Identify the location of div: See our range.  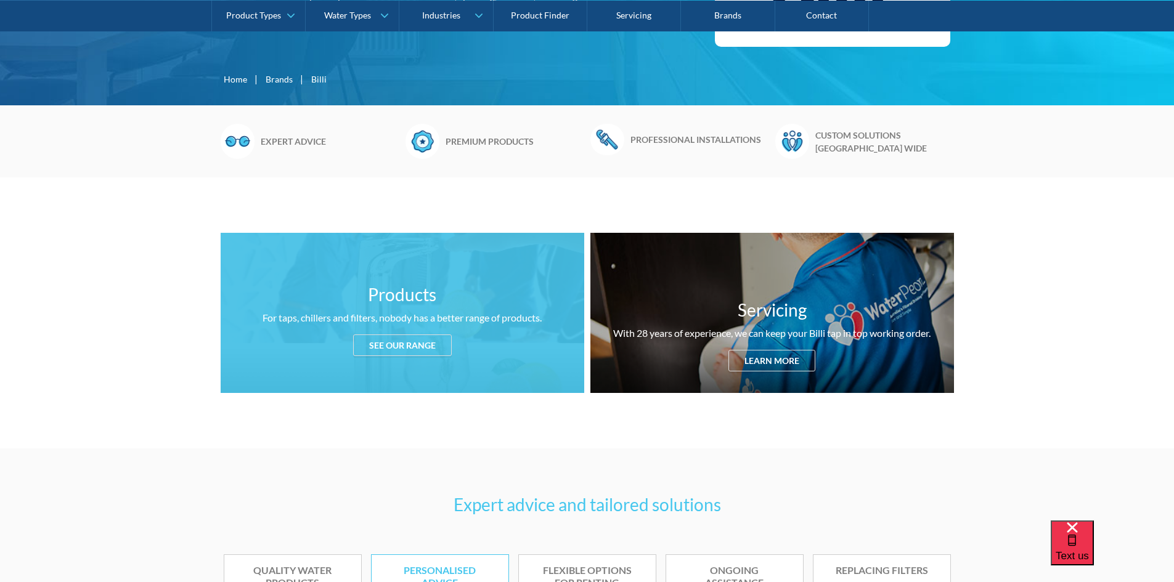
(402, 345).